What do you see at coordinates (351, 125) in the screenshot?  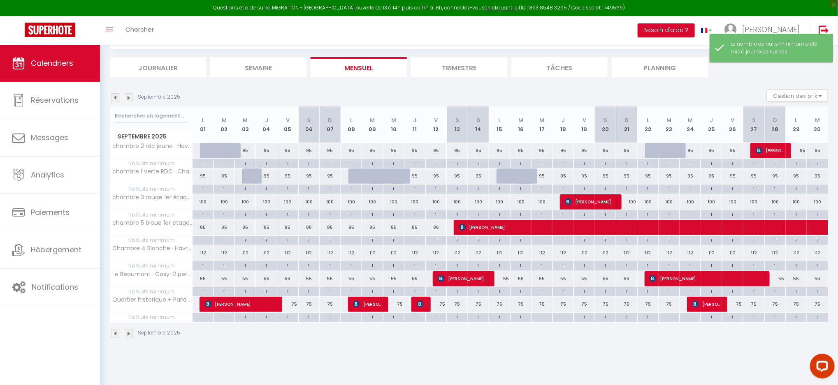 I see `th: 08` at bounding box center [351, 125].